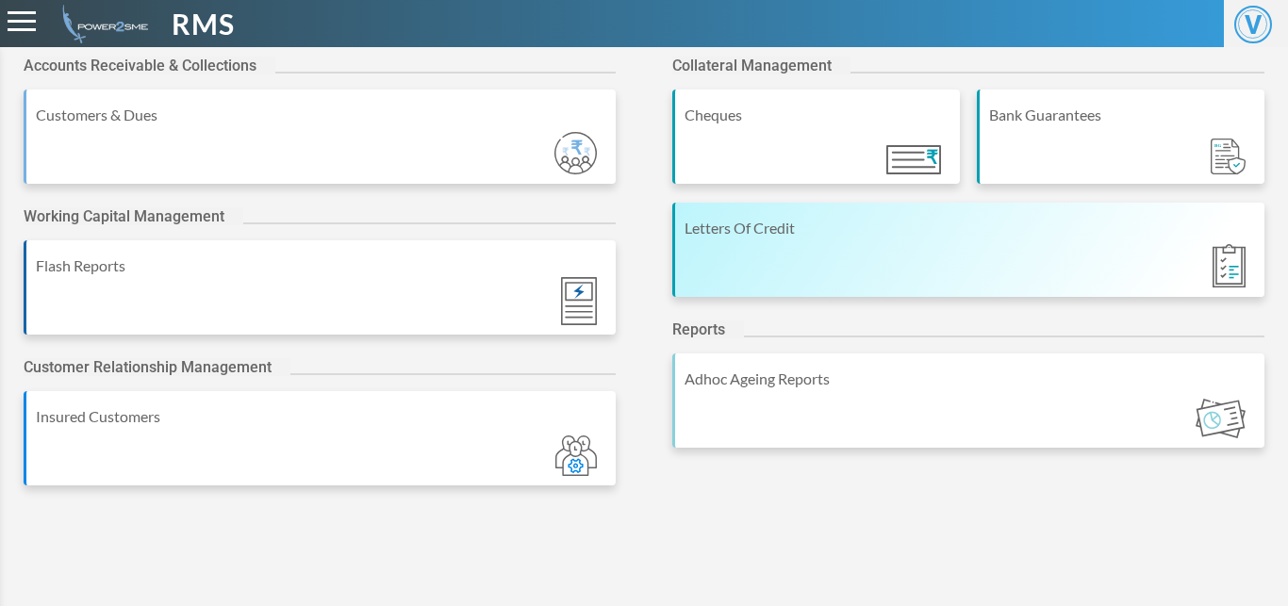 The width and height of the screenshot is (1288, 606). I want to click on div: Adhoc Ageing Reports, so click(969, 379).